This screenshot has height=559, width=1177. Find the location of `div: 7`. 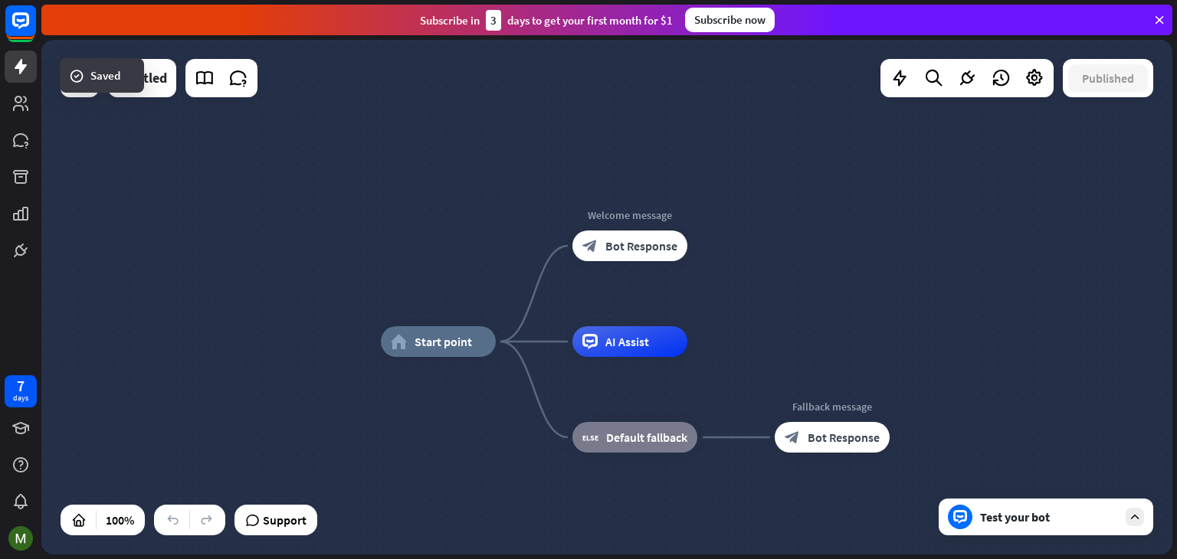

div: 7 is located at coordinates (21, 386).